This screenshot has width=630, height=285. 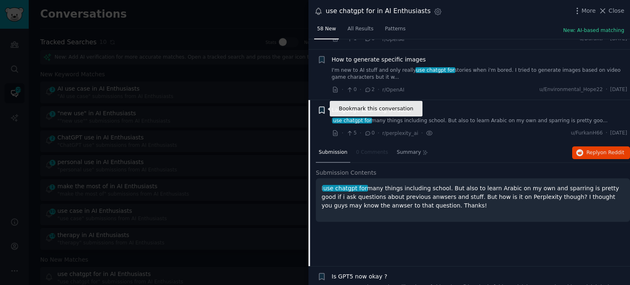 What do you see at coordinates (600, 153) in the screenshot?
I see `a: Replyon Reddit` at bounding box center [600, 153].